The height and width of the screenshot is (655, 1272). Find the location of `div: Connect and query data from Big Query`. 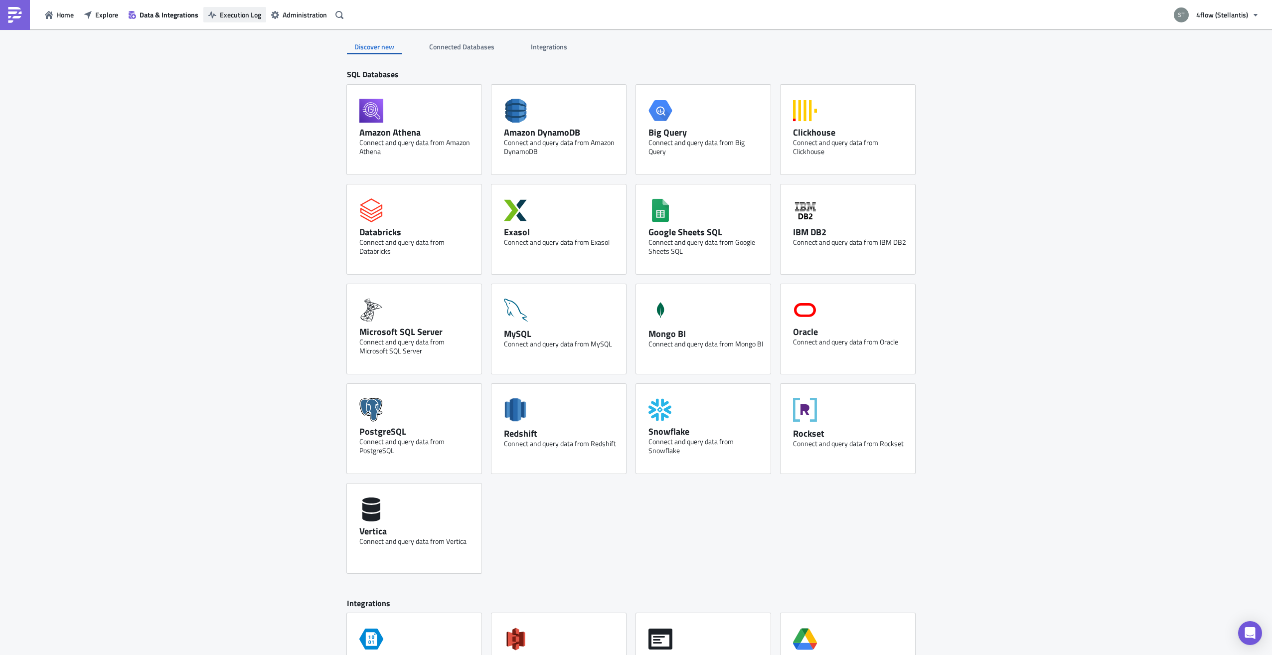

div: Connect and query data from Big Query is located at coordinates (706, 147).